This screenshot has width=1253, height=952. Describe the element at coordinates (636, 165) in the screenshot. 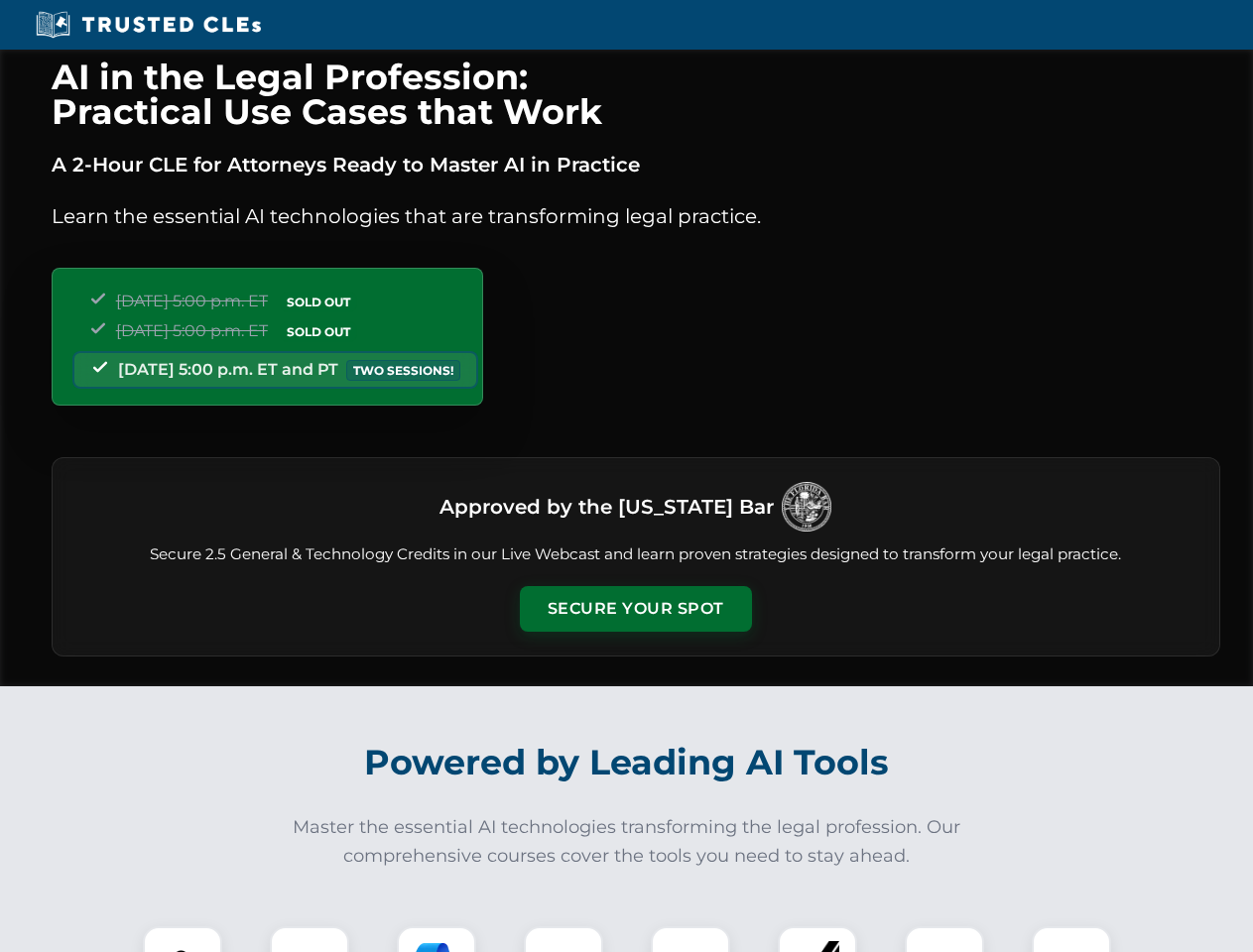

I see `p: A 2-Hour CLE for Attorneys Ready to Master AI in Practice` at that location.